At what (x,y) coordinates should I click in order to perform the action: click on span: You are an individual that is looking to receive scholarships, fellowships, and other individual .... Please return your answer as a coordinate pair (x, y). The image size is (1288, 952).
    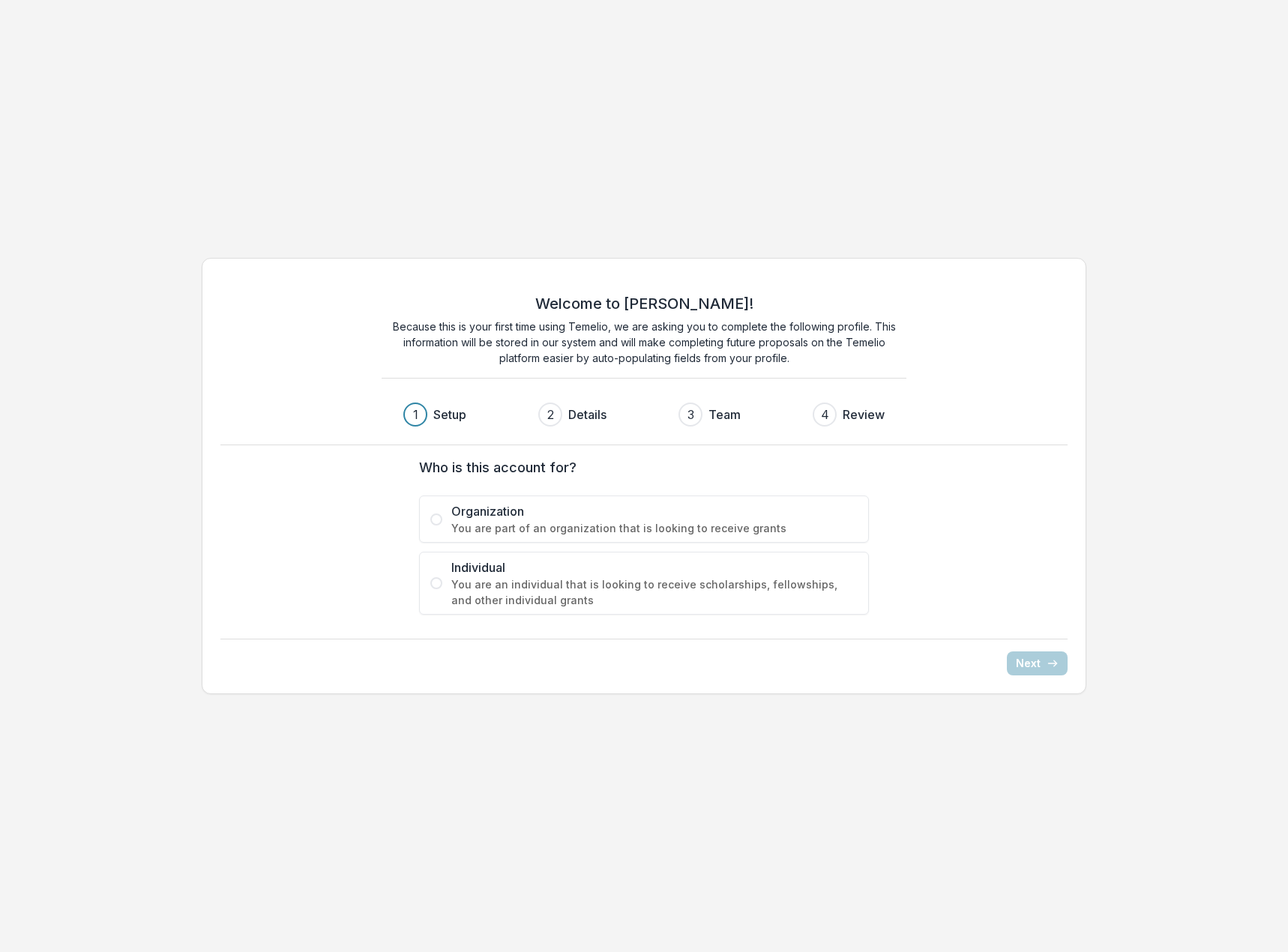
    Looking at the image, I should click on (655, 592).